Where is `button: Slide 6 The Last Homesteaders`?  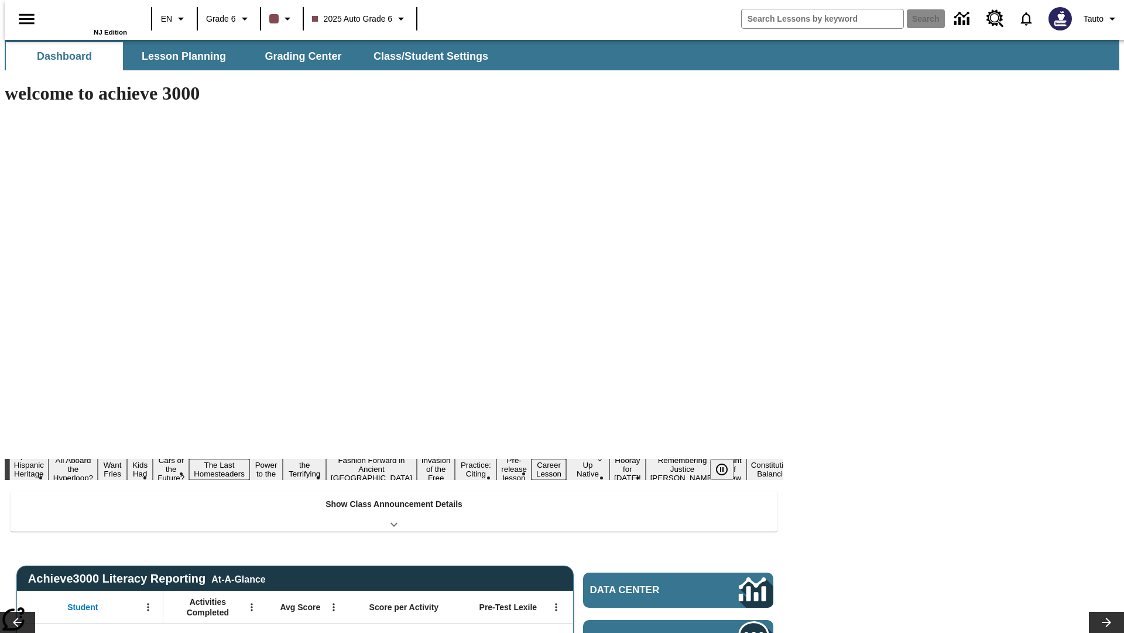 button: Slide 6 The Last Homesteaders is located at coordinates (219, 469).